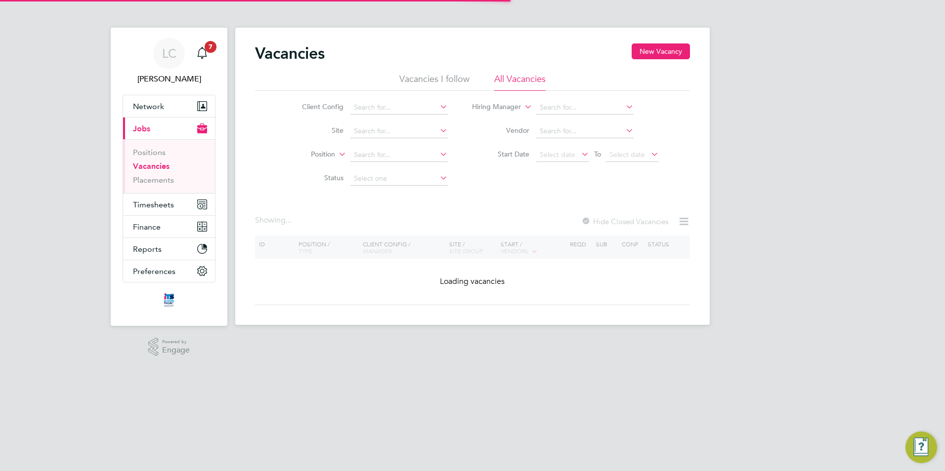 The image size is (945, 471). What do you see at coordinates (169, 271) in the screenshot?
I see `button: Preferences` at bounding box center [169, 271].